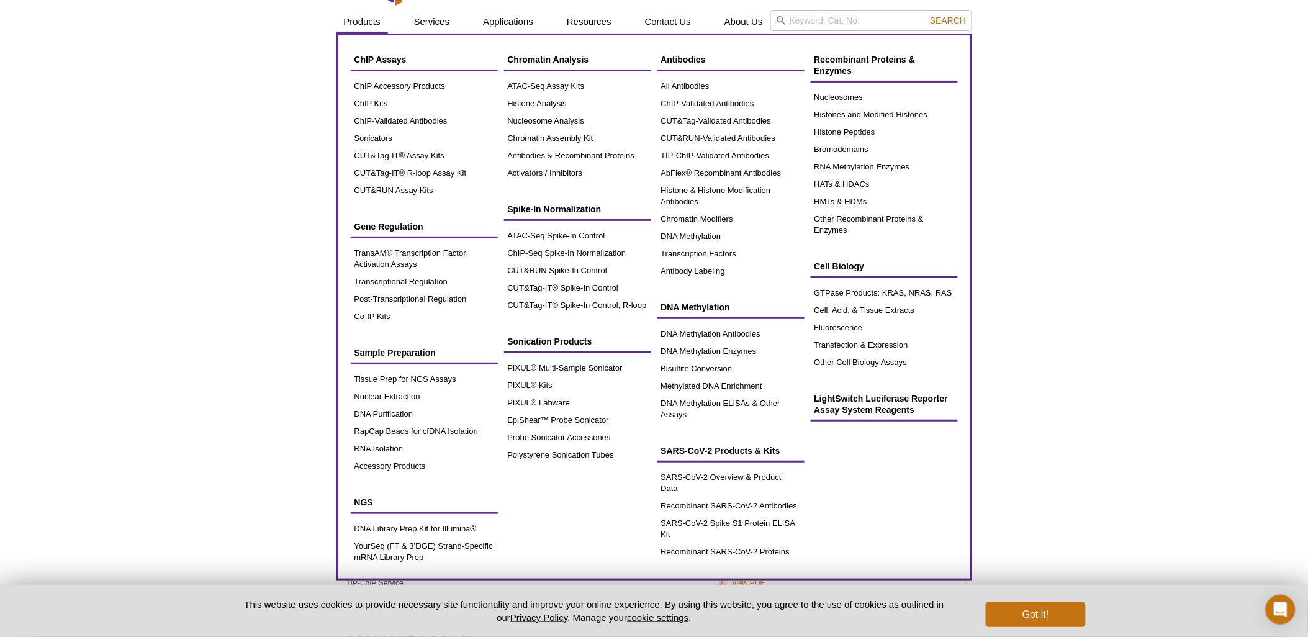 The width and height of the screenshot is (1308, 637). What do you see at coordinates (424, 317) in the screenshot?
I see `a: Co-IP Kits` at bounding box center [424, 317].